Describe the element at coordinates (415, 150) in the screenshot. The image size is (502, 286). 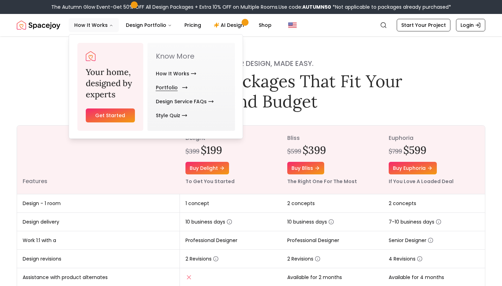
I see `h2: $599` at that location.